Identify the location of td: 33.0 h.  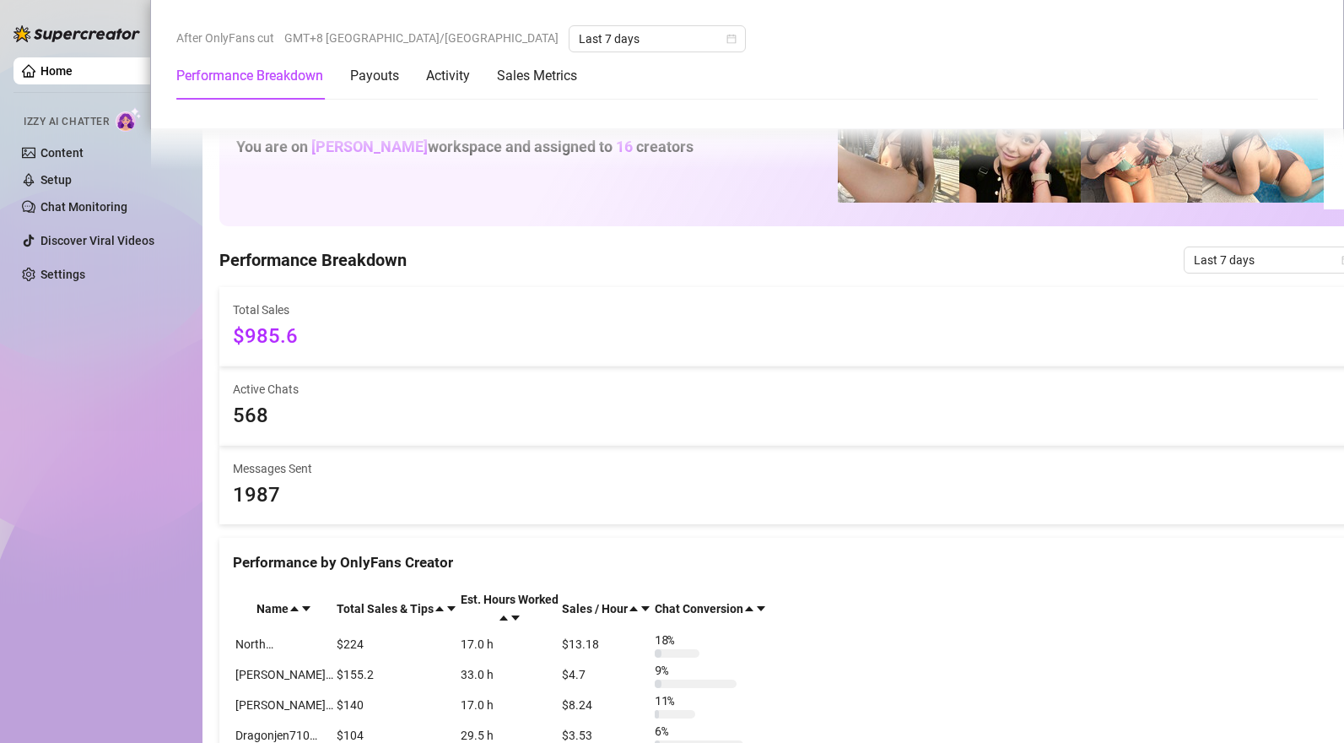
(510, 674).